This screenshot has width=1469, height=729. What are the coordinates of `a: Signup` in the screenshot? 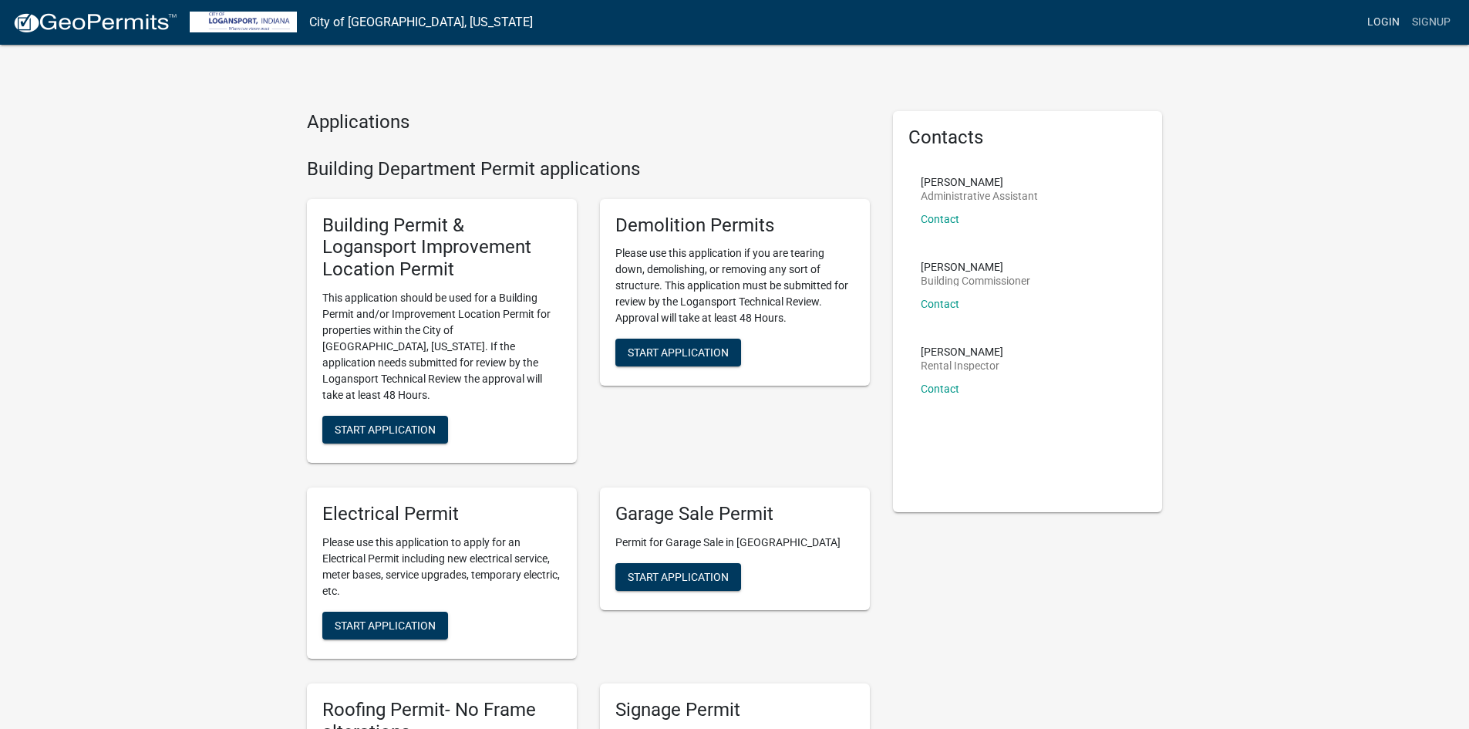 It's located at (1431, 22).